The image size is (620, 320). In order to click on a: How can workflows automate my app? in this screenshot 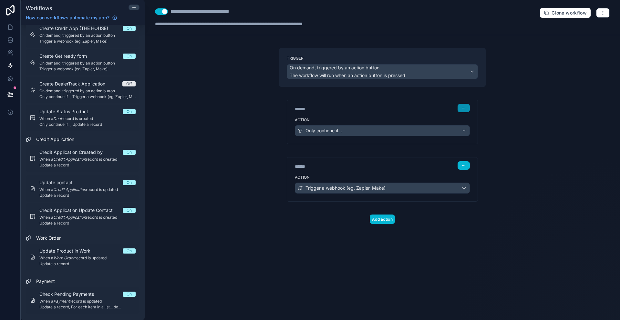, I will do `click(71, 18)`.